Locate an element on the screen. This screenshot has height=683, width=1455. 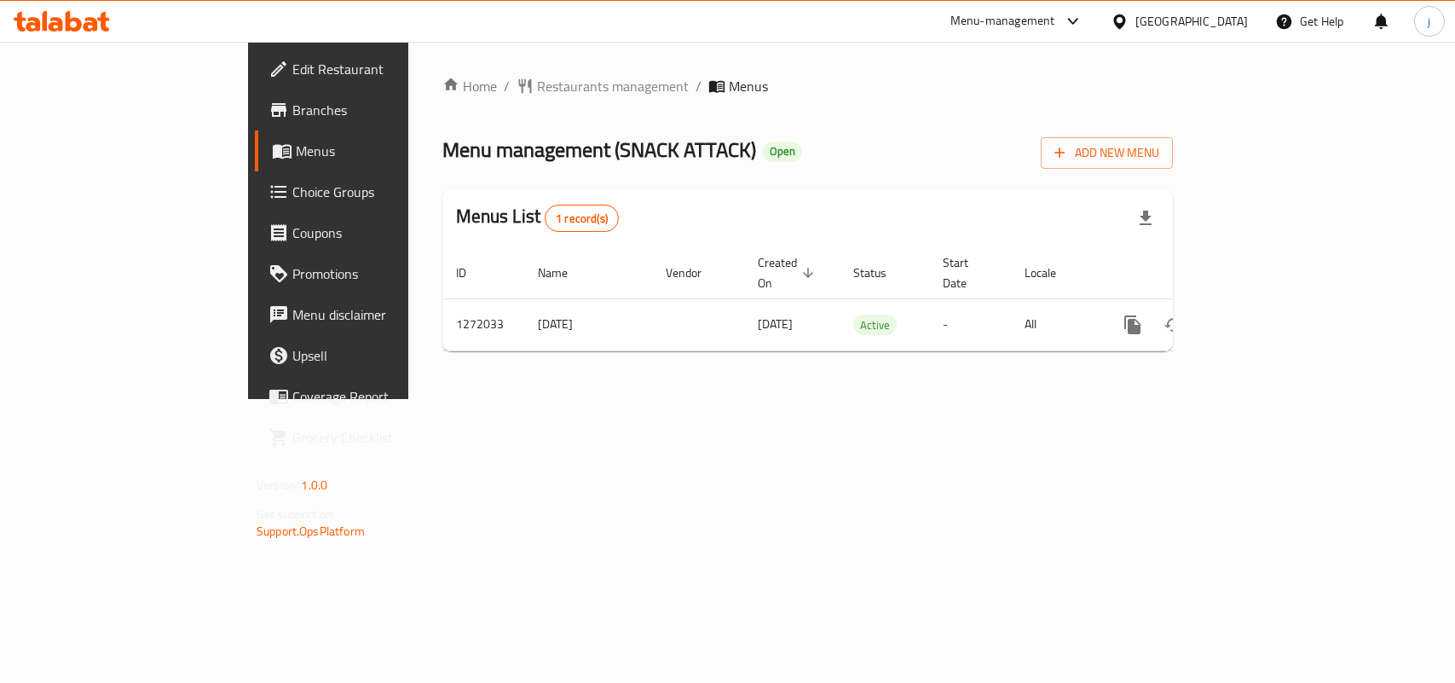
span: Coverage Report is located at coordinates (384, 396).